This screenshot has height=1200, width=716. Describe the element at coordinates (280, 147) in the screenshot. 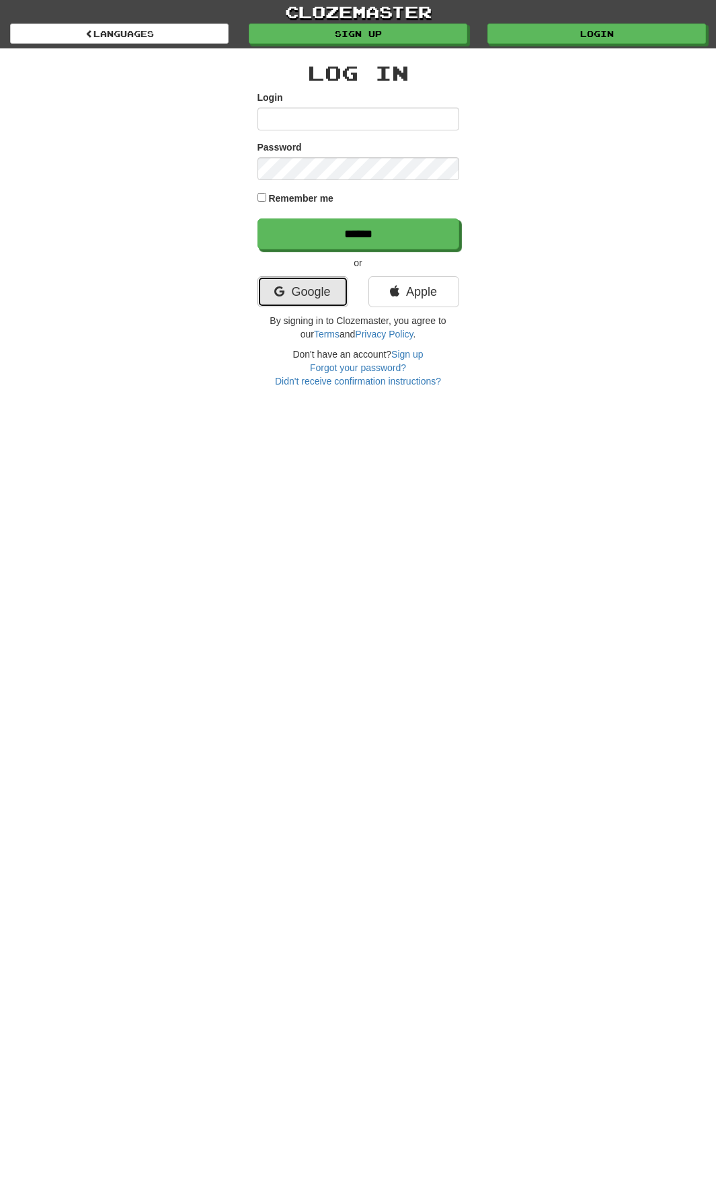

I see `label: Password` at that location.